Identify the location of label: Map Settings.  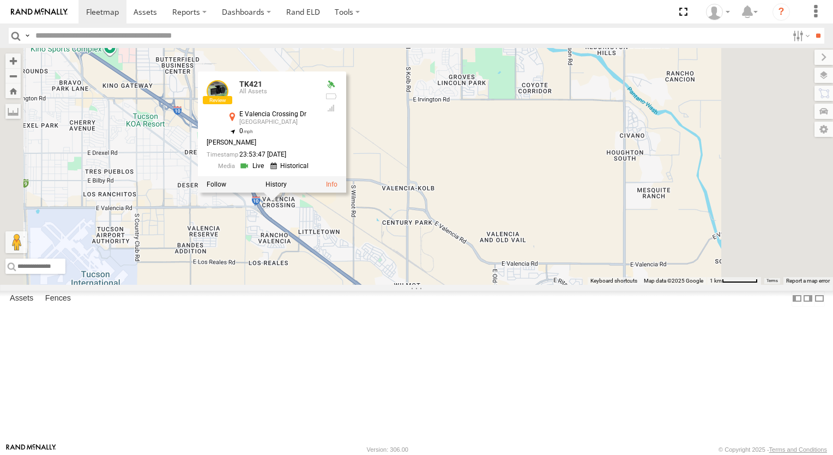
(823, 129).